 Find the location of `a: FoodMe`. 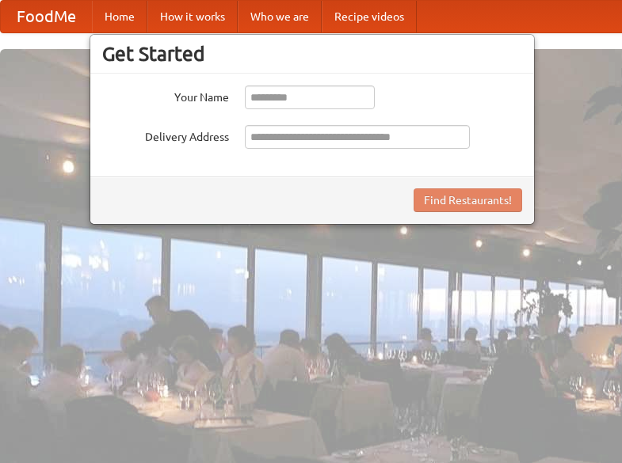

a: FoodMe is located at coordinates (46, 17).